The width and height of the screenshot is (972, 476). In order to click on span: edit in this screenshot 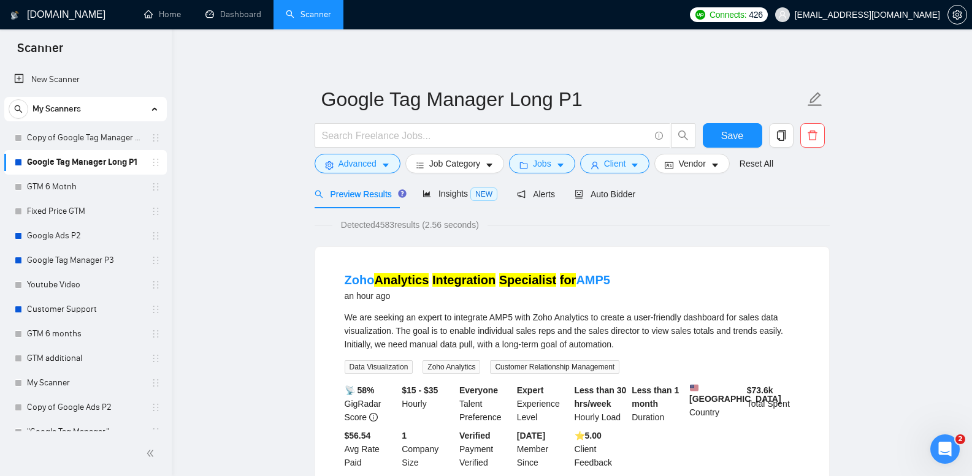, I will do `click(815, 99)`.